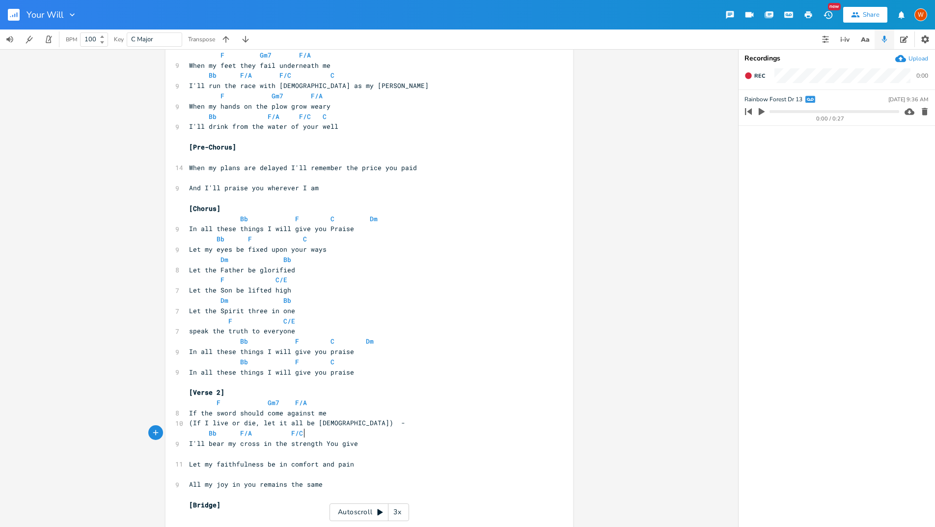 The image size is (935, 527). I want to click on div: Transpose, so click(201, 39).